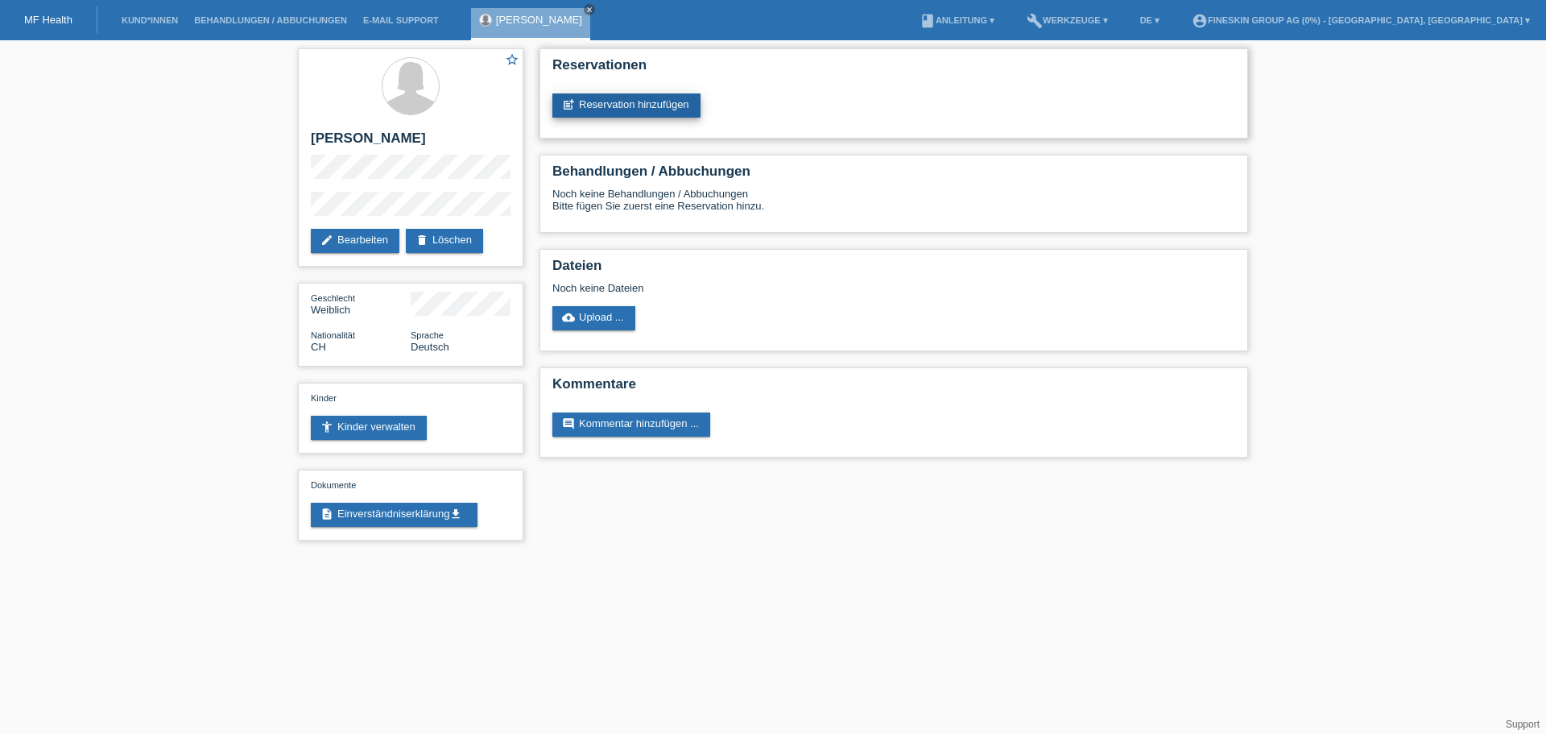 The width and height of the screenshot is (1546, 734). What do you see at coordinates (627, 105) in the screenshot?
I see `a: post_addReservation hinzufügen` at bounding box center [627, 105].